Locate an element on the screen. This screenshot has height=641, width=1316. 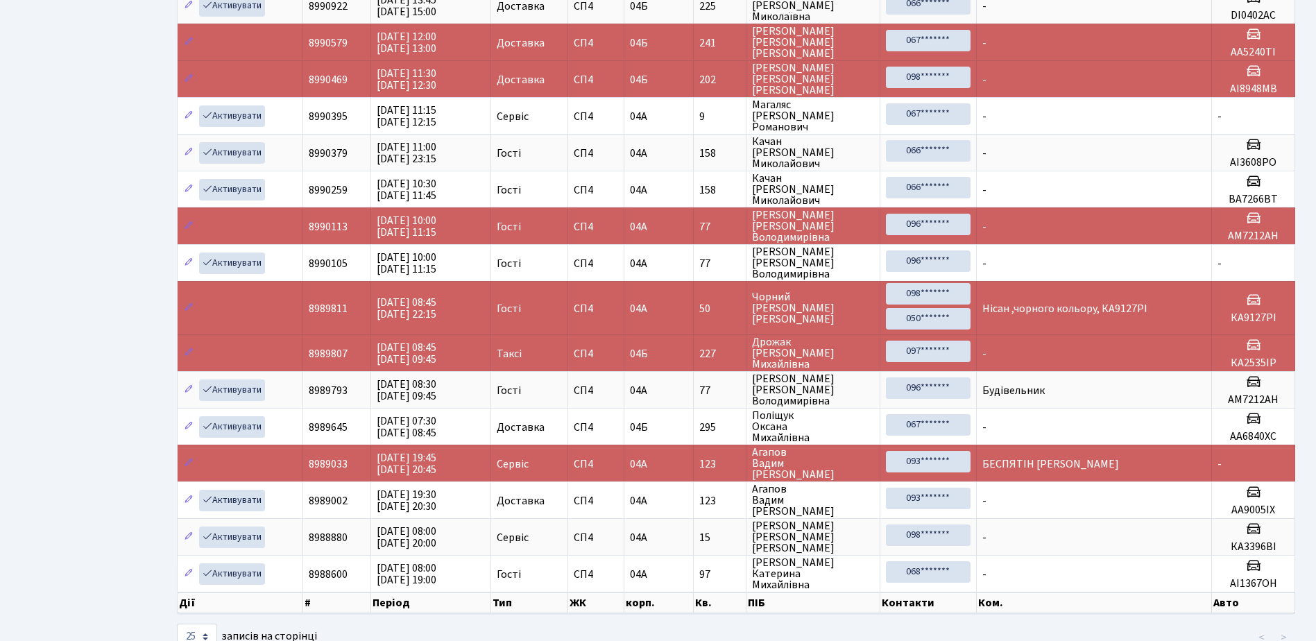
th: ПІБ is located at coordinates (813, 603).